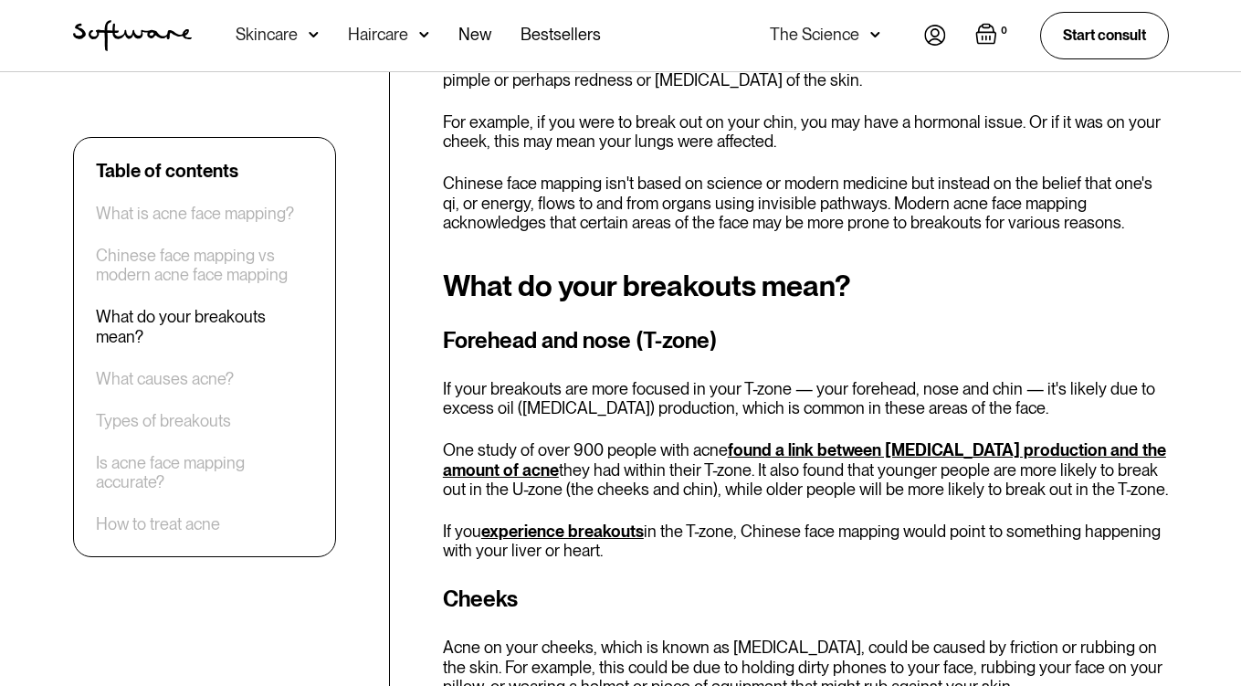 The height and width of the screenshot is (686, 1241). I want to click on div: Haircare, so click(378, 35).